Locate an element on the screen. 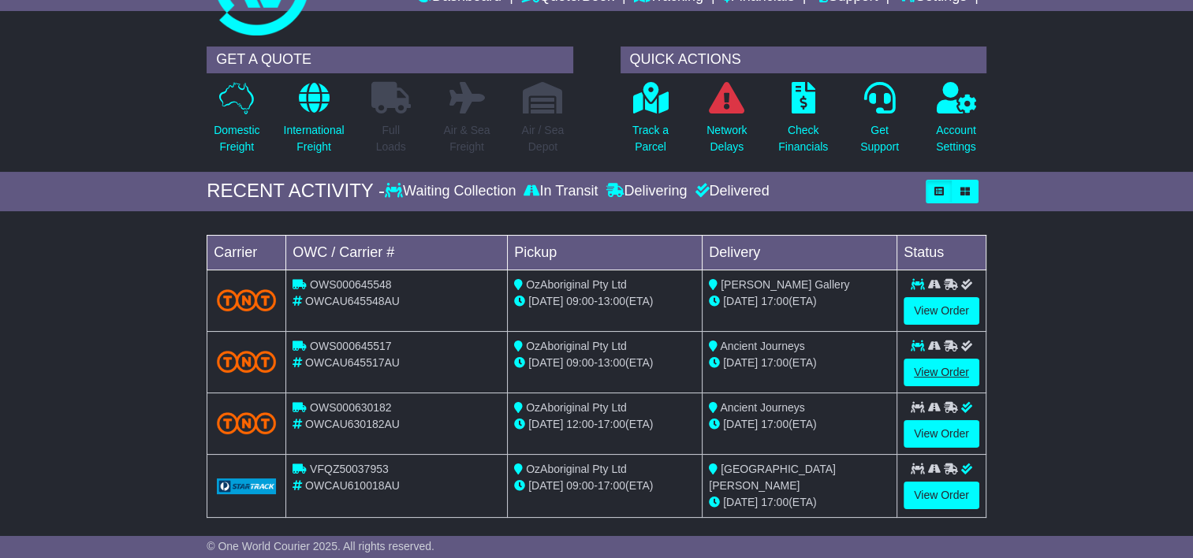 Image resolution: width=1193 pixels, height=558 pixels. div: RECENT ACTIVITY - is located at coordinates (296, 191).